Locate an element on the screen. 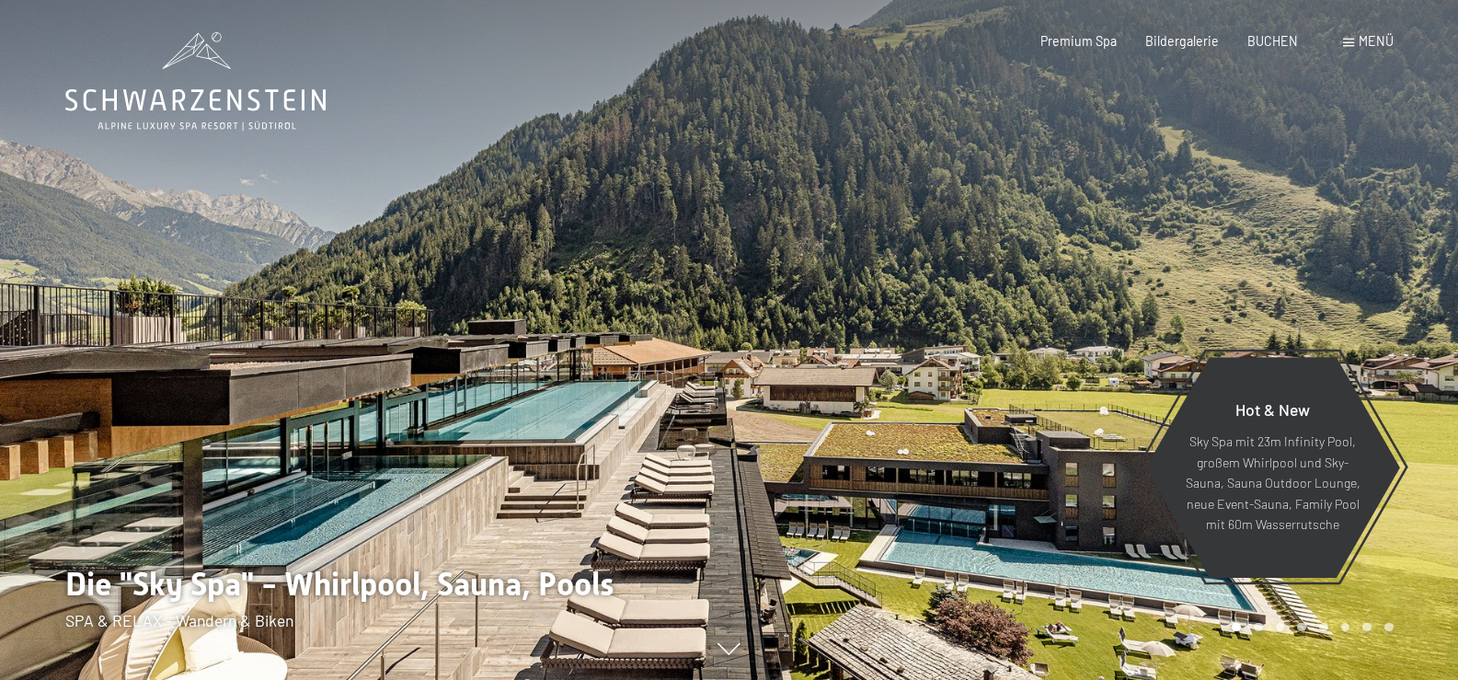 The height and width of the screenshot is (680, 1458). a: Hot & New Sky Spa mit 23m Infinity Pool, großem Whirlpool und Sky-Sauna, Sauna Outdoor Lounge, ne... is located at coordinates (1272, 467).